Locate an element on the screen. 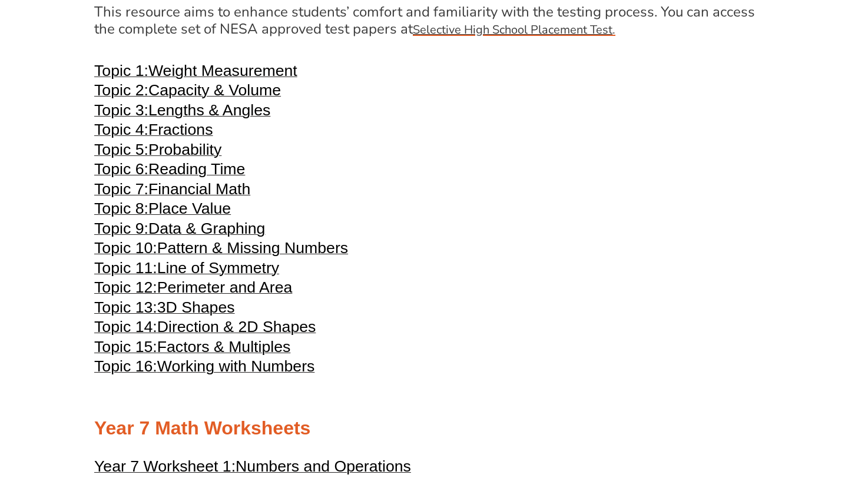 Image resolution: width=848 pixels, height=478 pixels. span: Reading Time is located at coordinates (197, 169).